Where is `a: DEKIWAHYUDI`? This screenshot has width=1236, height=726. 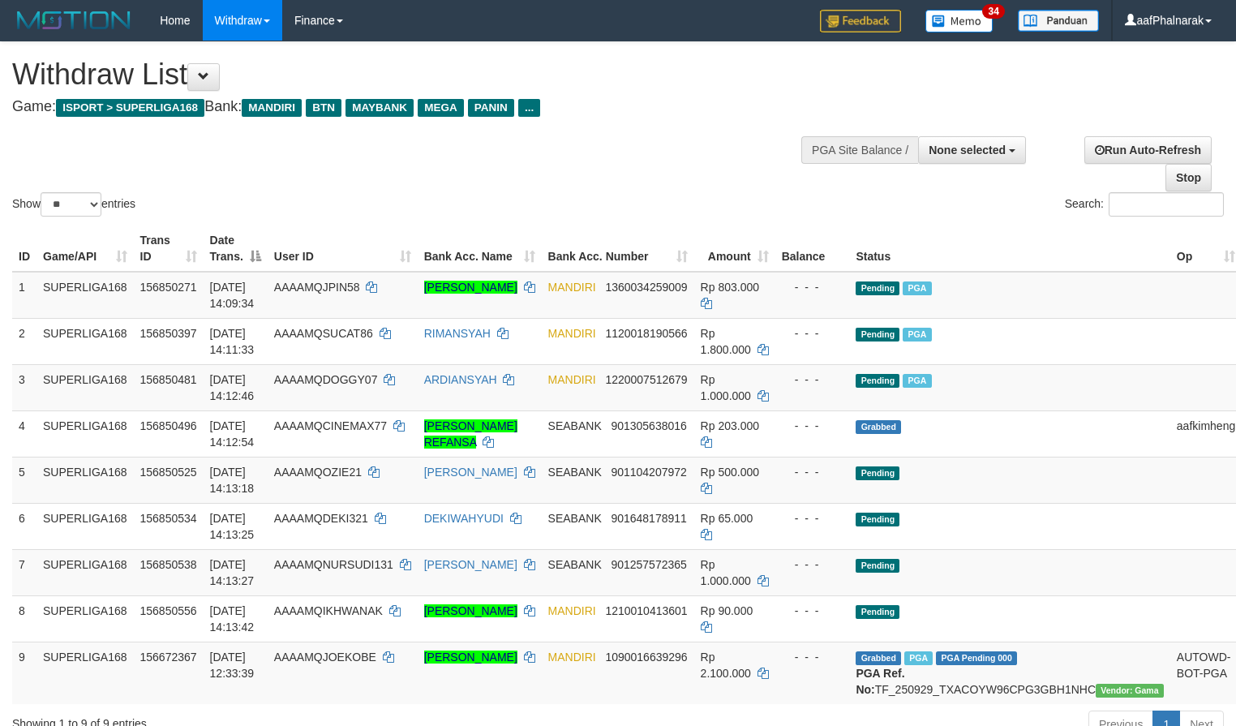 a: DEKIWAHYUDI is located at coordinates (464, 518).